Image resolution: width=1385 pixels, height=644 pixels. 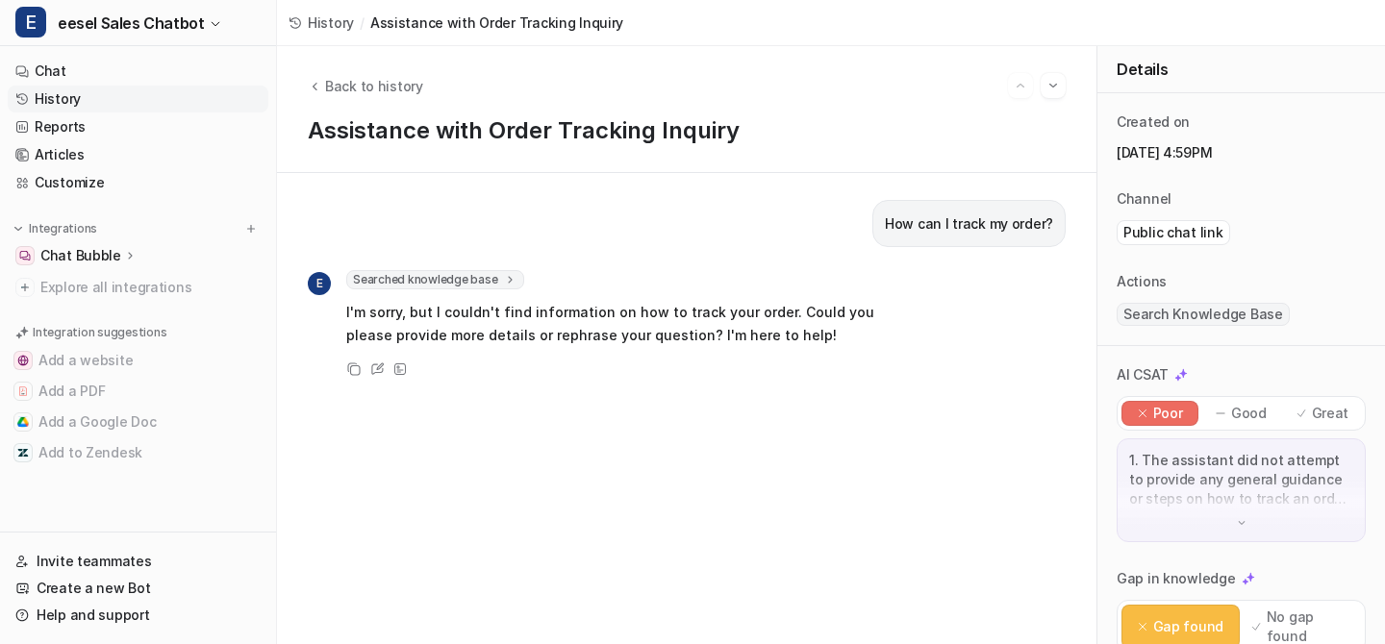 What do you see at coordinates (366, 86) in the screenshot?
I see `button: Back to history` at bounding box center [366, 86].